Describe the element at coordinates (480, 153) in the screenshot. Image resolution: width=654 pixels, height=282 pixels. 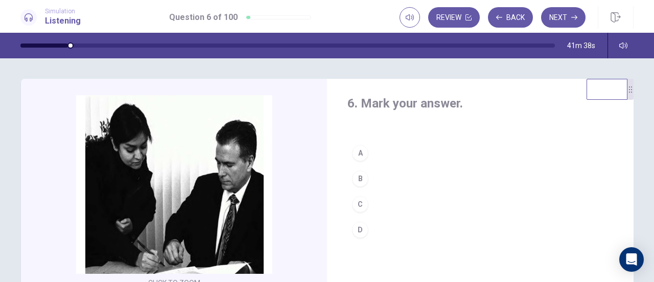
I see `button: A` at that location.